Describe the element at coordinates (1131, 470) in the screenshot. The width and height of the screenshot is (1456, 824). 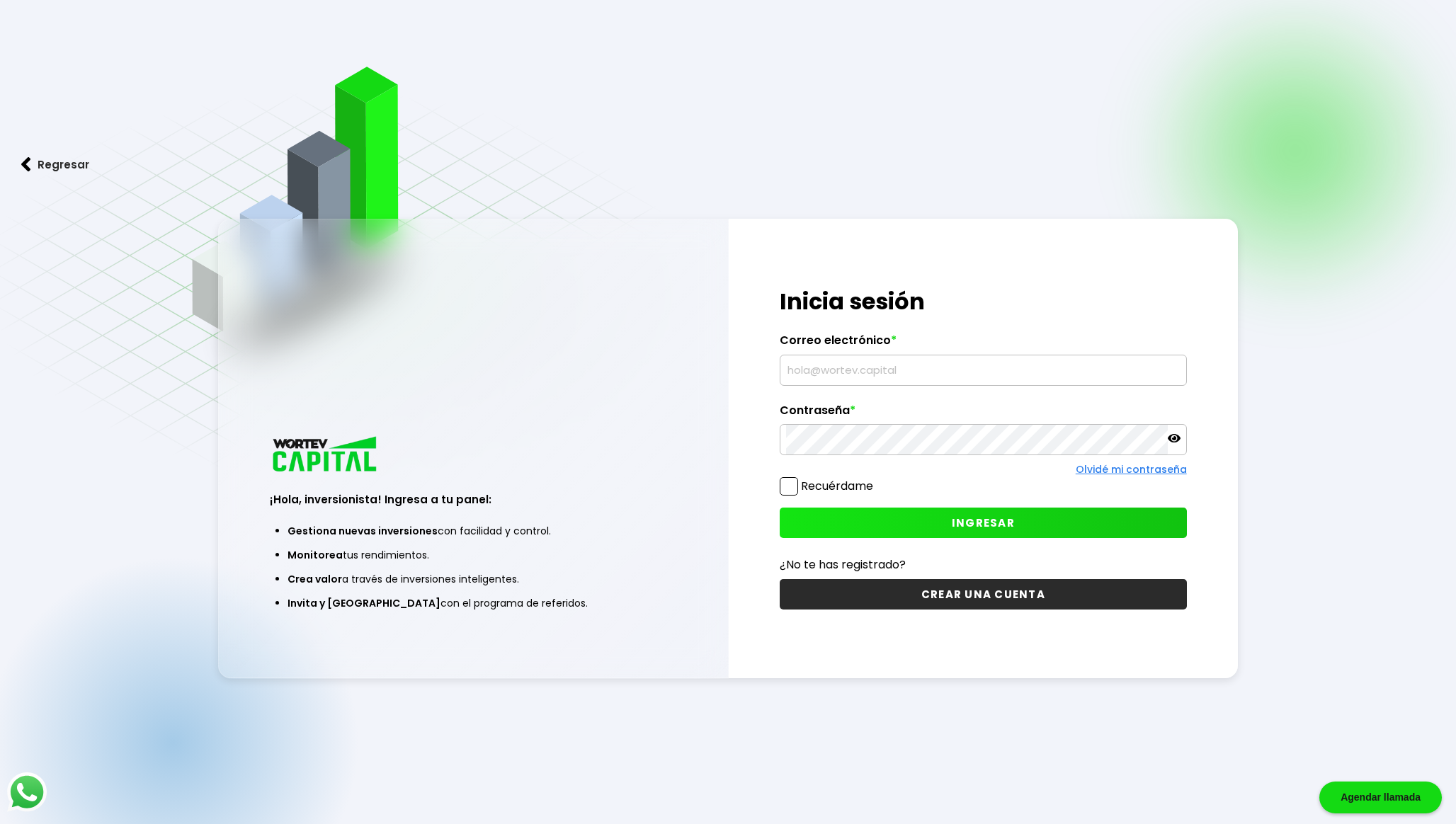
I see `a: Olvidé mi contraseña` at that location.